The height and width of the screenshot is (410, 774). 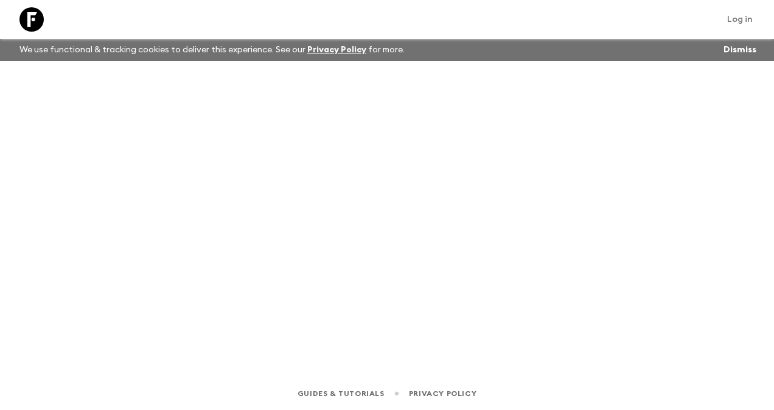 What do you see at coordinates (212, 50) in the screenshot?
I see `p: We use functional & tracking cookies to deliver this experience. See our for more.` at bounding box center [212, 50].